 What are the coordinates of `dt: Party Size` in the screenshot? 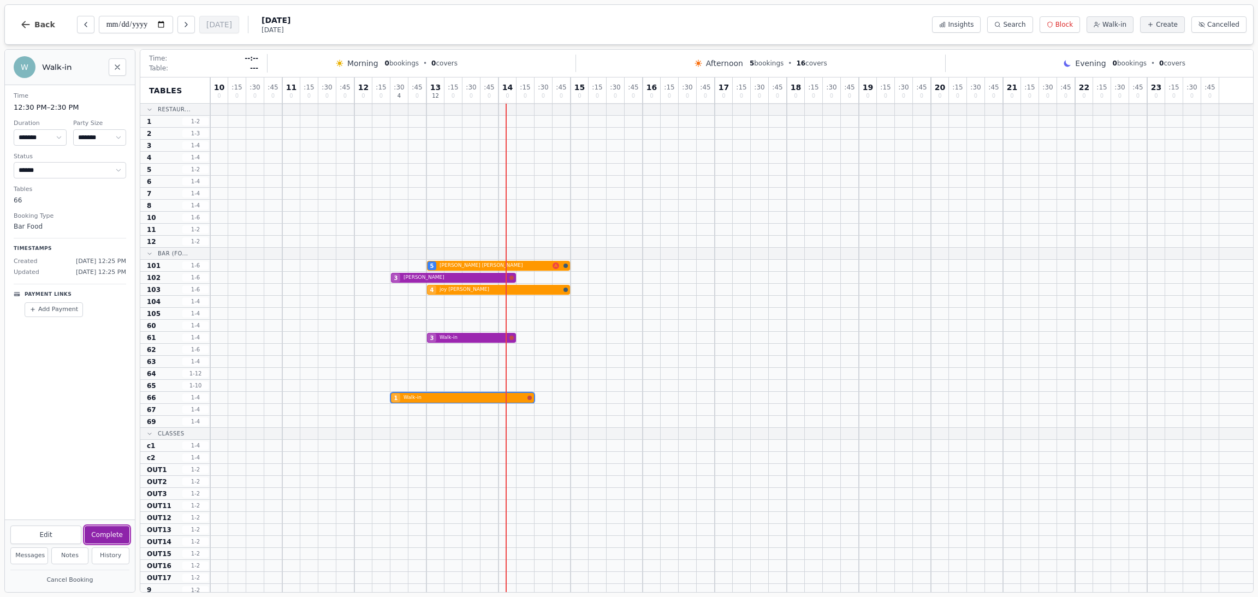 It's located at (99, 123).